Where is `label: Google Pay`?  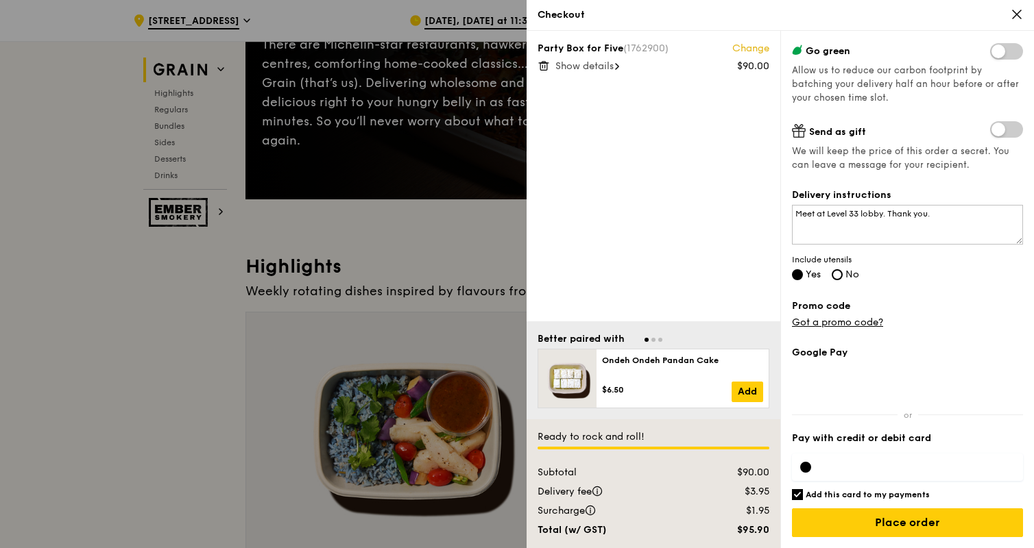
label: Google Pay is located at coordinates (907, 353).